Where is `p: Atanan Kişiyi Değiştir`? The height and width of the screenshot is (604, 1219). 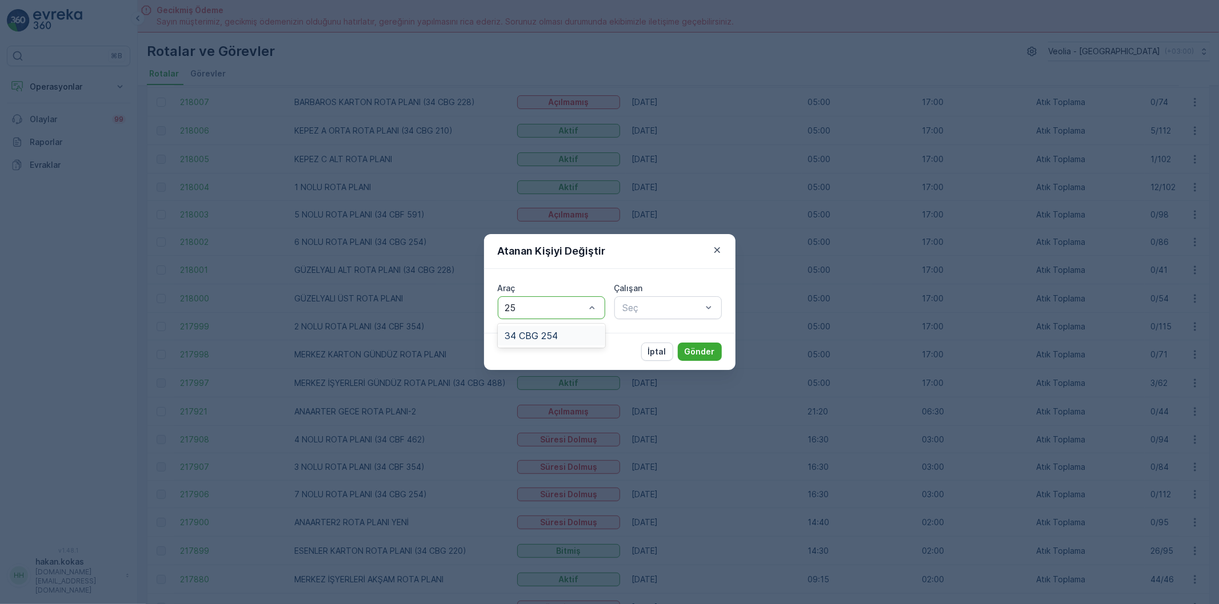 p: Atanan Kişiyi Değiştir is located at coordinates (551, 251).